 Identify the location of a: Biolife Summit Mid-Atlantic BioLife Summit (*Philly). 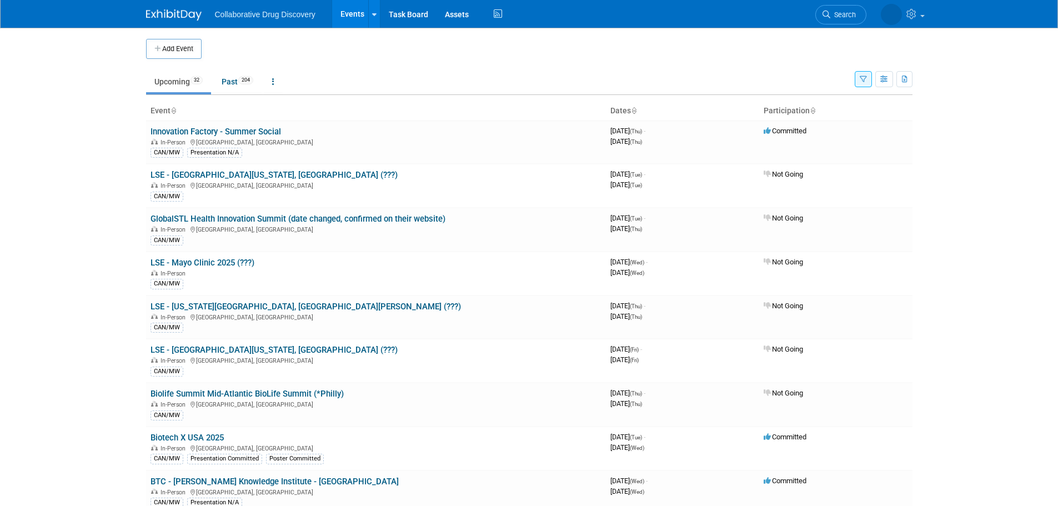
(247, 394).